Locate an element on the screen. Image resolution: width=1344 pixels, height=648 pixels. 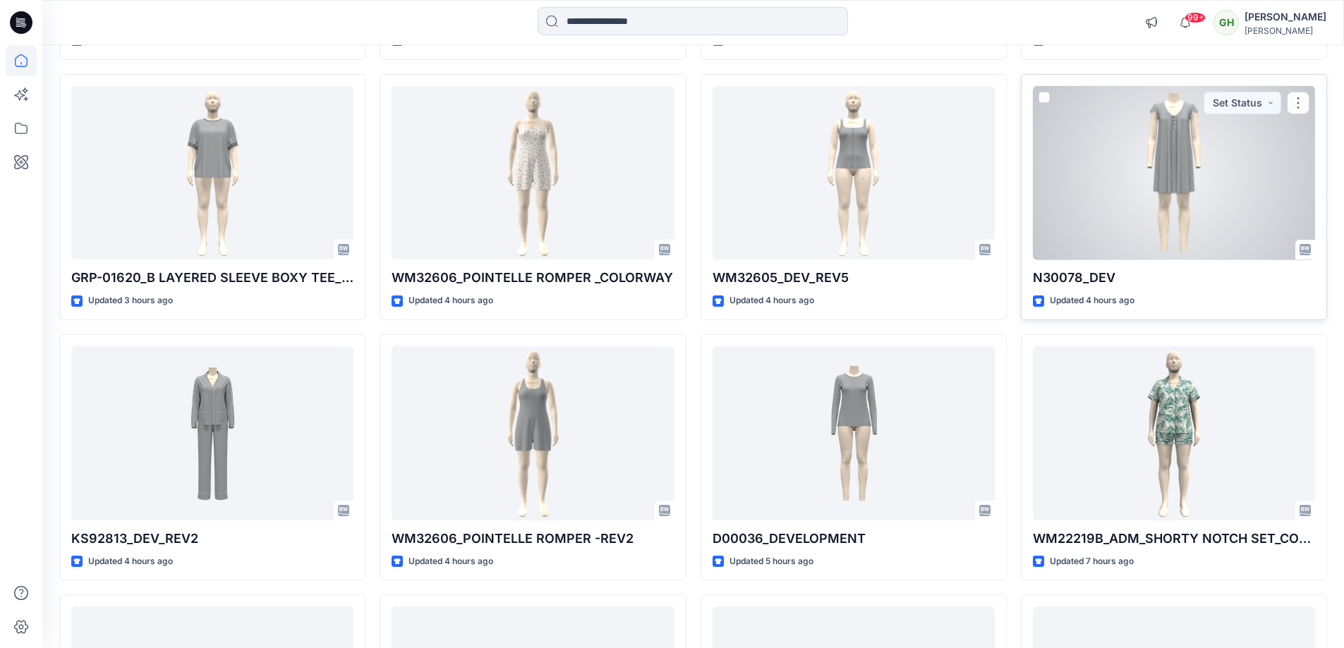
div: GH is located at coordinates (1226, 23).